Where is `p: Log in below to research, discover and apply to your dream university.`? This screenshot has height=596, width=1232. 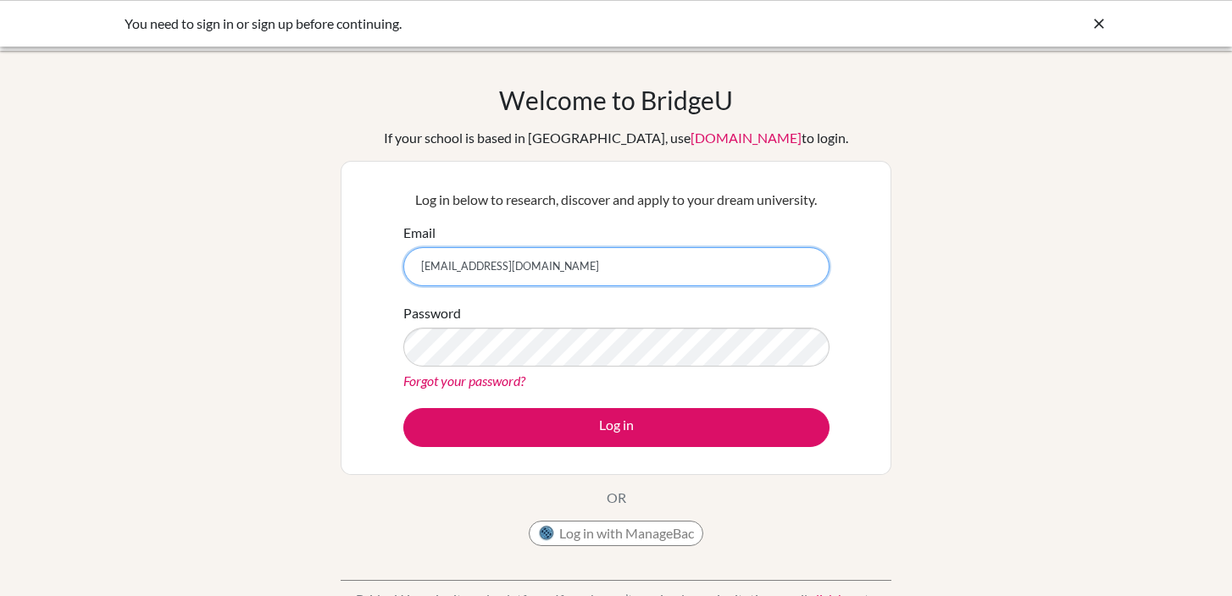 p: Log in below to research, discover and apply to your dream university. is located at coordinates (616, 200).